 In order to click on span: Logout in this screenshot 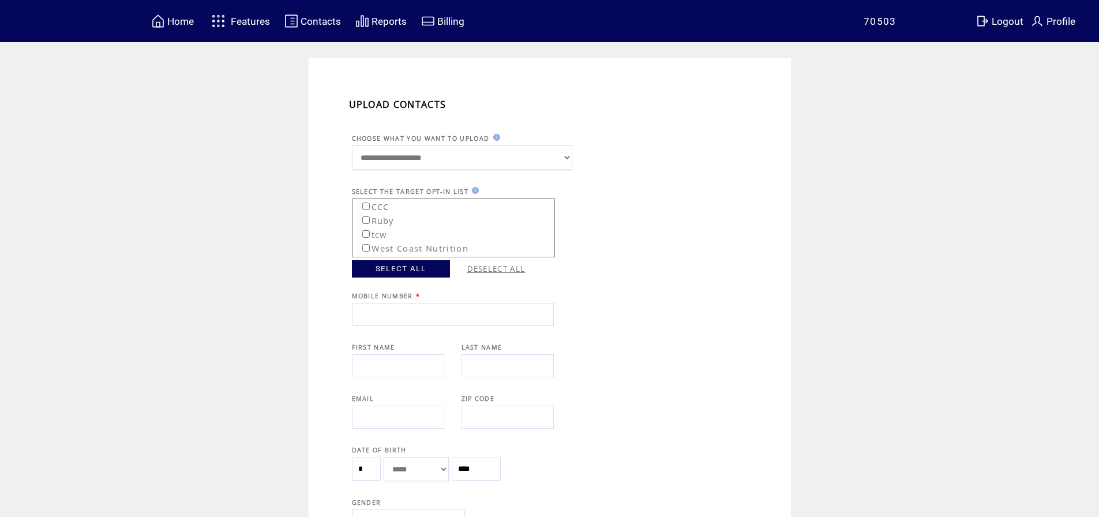, I will do `click(1007, 21)`.